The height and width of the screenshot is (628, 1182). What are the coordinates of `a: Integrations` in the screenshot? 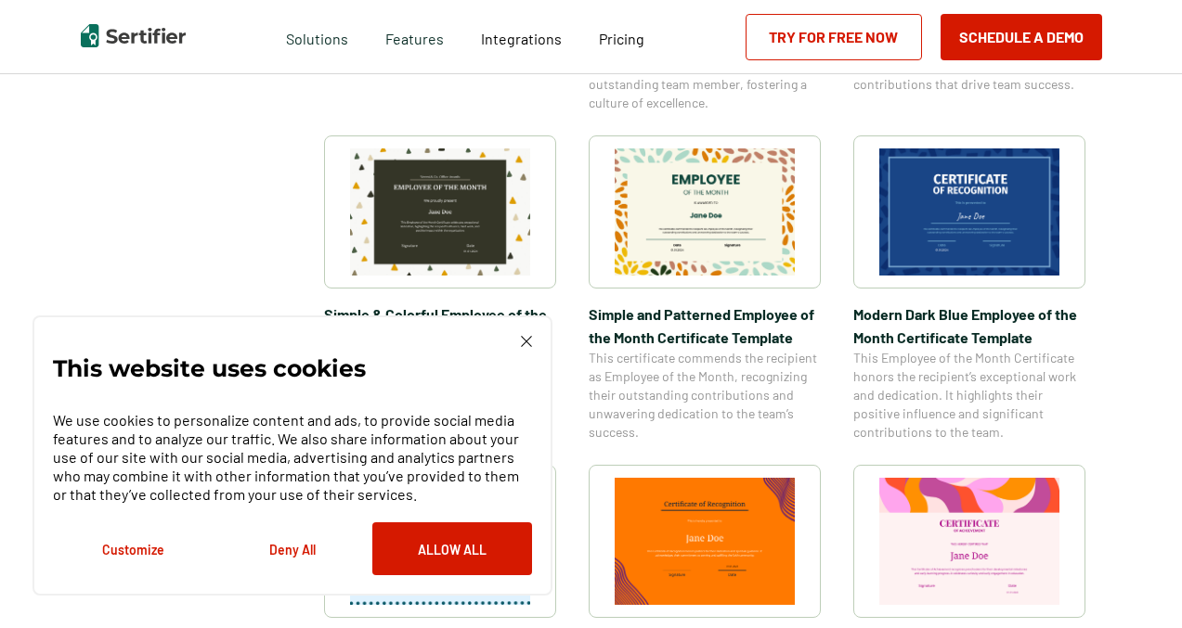 It's located at (521, 36).